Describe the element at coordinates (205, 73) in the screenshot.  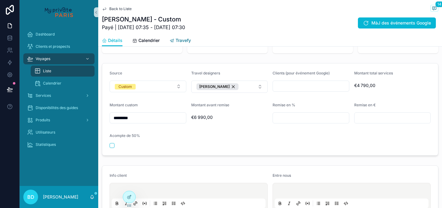
I see `span: Travel designers` at that location.